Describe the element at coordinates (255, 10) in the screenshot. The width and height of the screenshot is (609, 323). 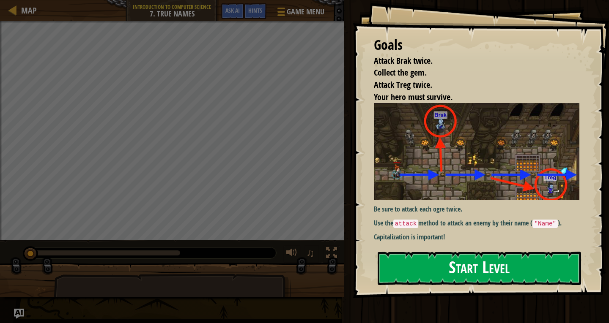
I see `span: Hints` at that location.